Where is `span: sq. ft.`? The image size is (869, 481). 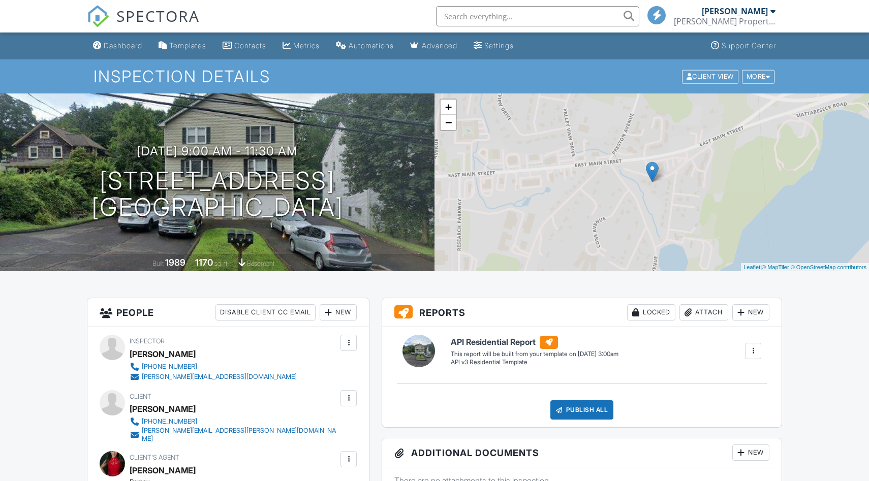 span: sq. ft. is located at coordinates (222, 263).